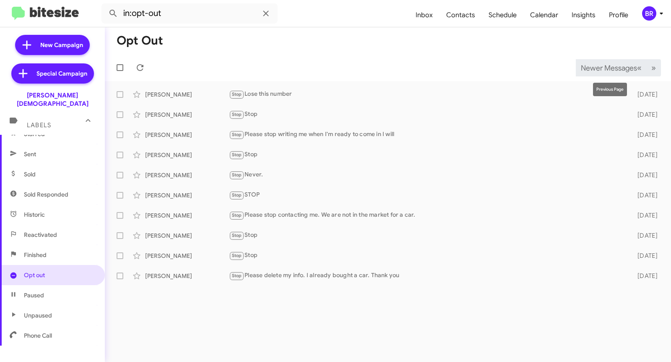 The width and height of the screenshot is (671, 362). What do you see at coordinates (654, 68) in the screenshot?
I see `button: Next` at bounding box center [654, 68].